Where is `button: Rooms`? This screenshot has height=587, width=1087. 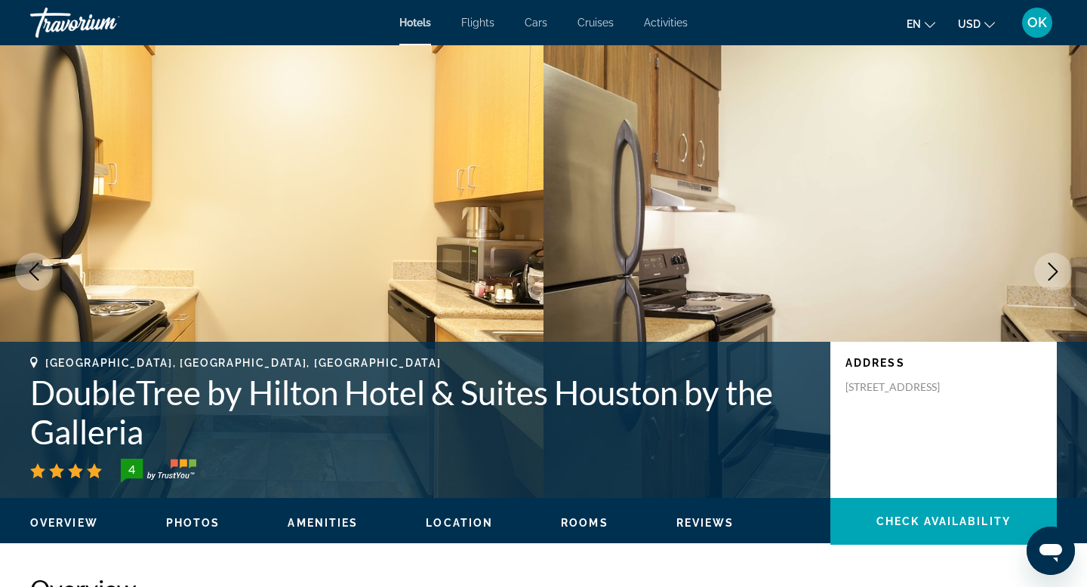 button: Rooms is located at coordinates (584, 523).